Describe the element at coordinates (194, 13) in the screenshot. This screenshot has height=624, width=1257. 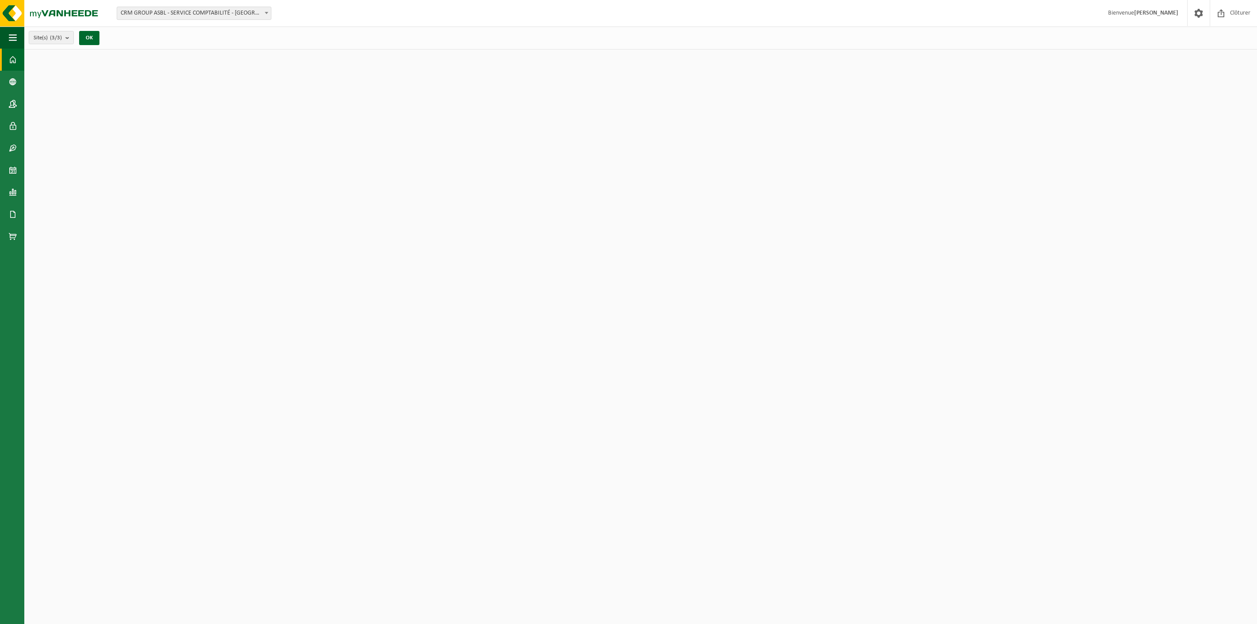
I see `span: CRM GROUP ASBL - SERVICE COMPTABILITÉ - LIÈGE` at that location.